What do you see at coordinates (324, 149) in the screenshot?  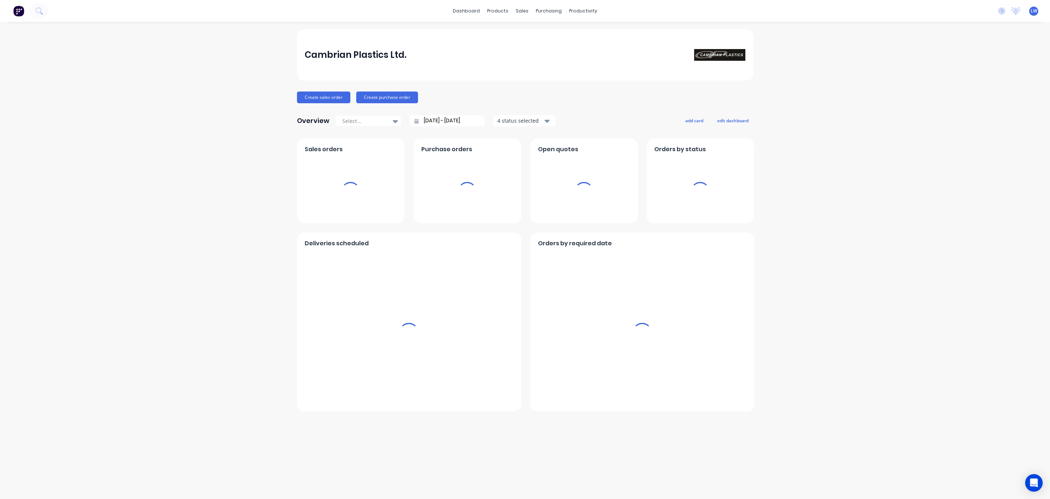 I see `span: Sales orders` at bounding box center [324, 149].